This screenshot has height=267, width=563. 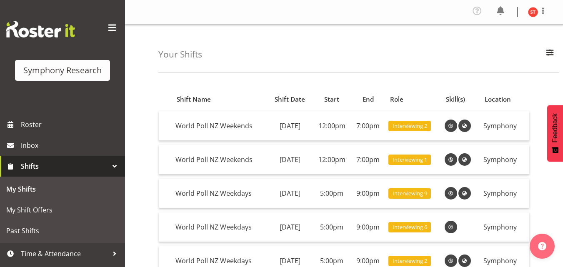 I want to click on img: help-xxl-2.png, so click(x=542, y=246).